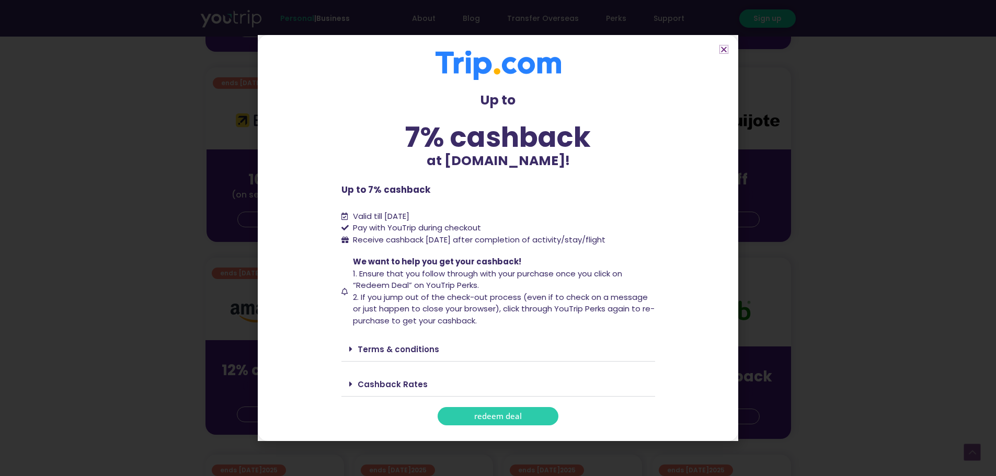 The height and width of the screenshot is (476, 996). I want to click on span: 1. Ensure that you follow through with your purchase once you click on “Redeem Deal” on YouTrip P..., so click(487, 280).